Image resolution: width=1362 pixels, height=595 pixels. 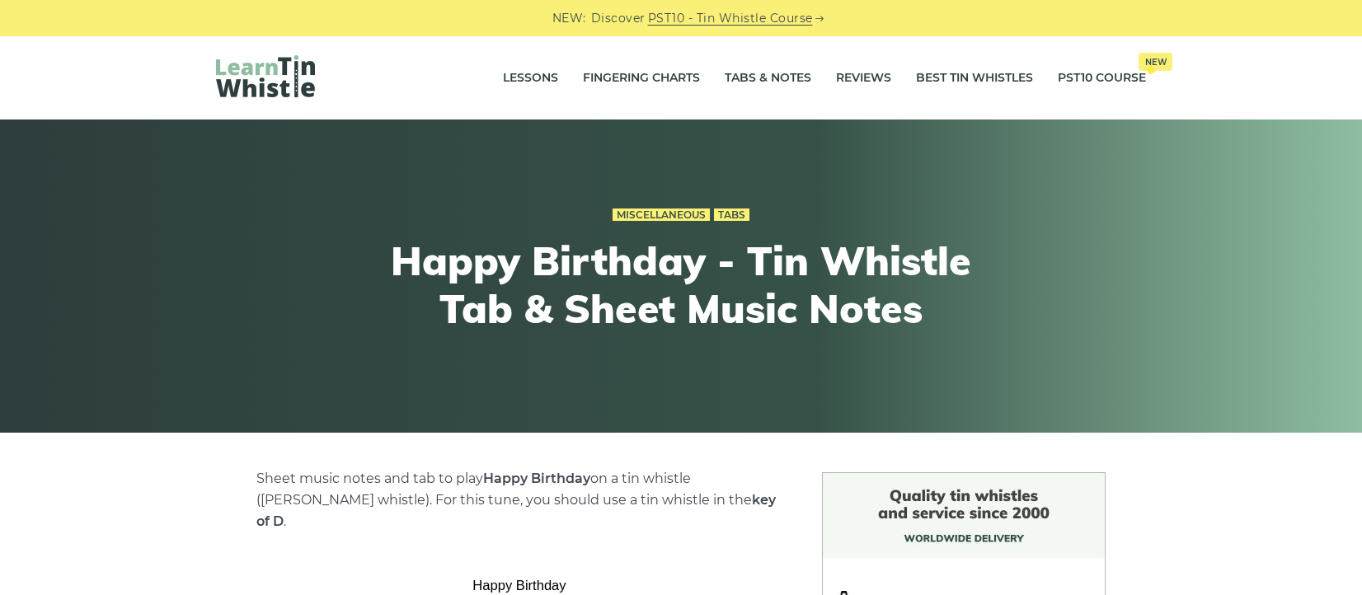 What do you see at coordinates (768, 78) in the screenshot?
I see `a: Tabs & Notes` at bounding box center [768, 78].